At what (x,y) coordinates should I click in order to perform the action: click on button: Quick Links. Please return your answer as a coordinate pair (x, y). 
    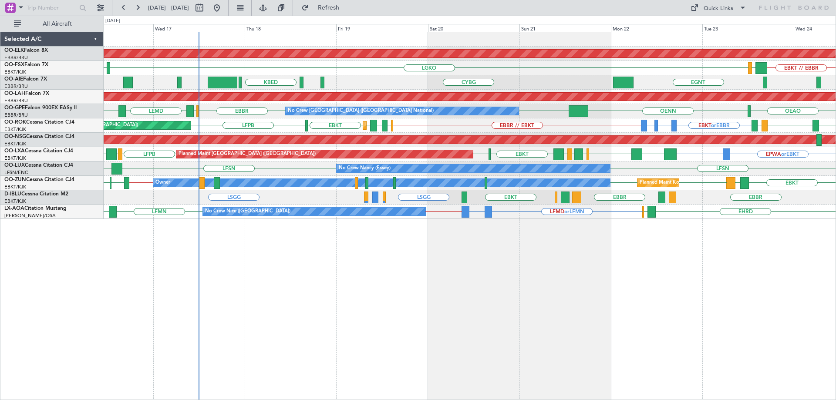
    Looking at the image, I should click on (718, 8).